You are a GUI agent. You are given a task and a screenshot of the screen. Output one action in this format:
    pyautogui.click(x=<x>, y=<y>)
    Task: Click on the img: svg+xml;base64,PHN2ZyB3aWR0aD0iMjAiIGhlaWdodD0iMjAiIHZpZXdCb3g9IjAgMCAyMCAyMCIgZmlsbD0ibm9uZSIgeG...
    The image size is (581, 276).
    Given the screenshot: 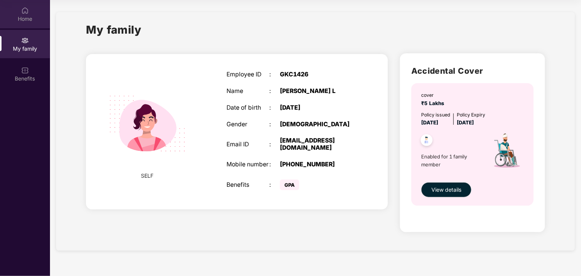 What is the action you would take?
    pyautogui.click(x=25, y=41)
    